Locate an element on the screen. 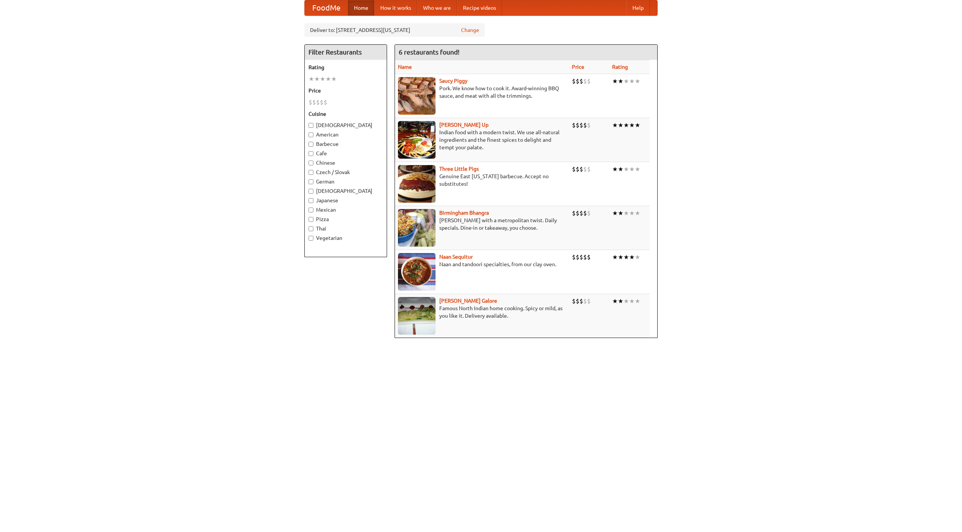 The image size is (962, 532). label: Barbecue is located at coordinates (346, 144).